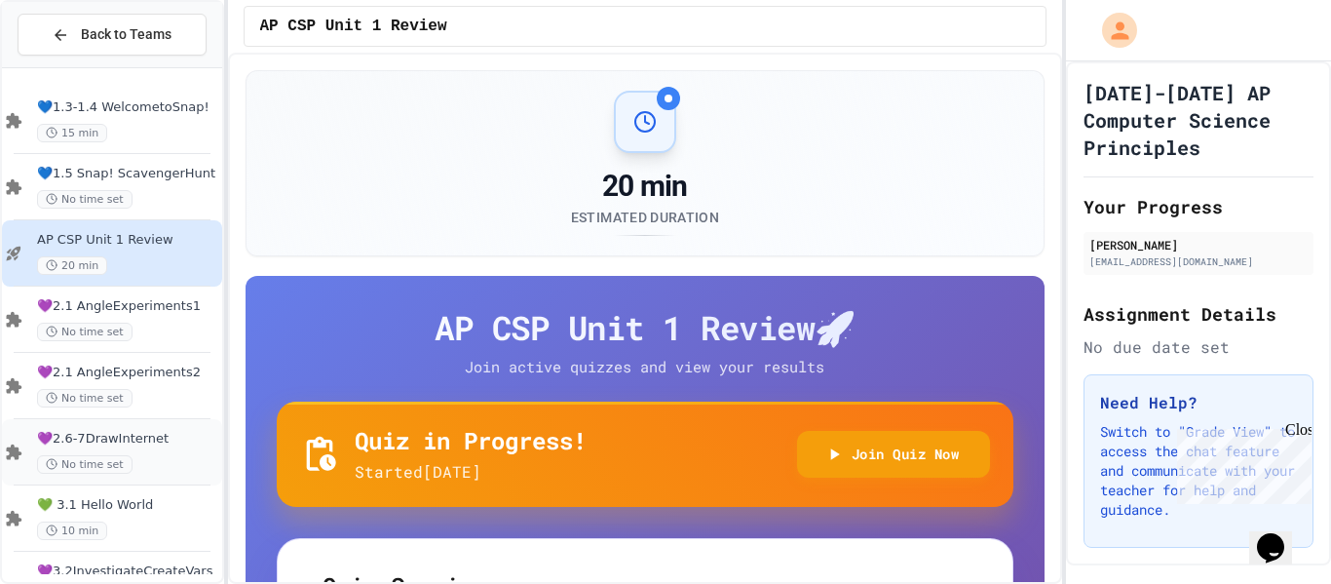 The width and height of the screenshot is (1331, 584). What do you see at coordinates (1199, 471) in the screenshot?
I see `p: Switch to "Grade View" to access the chat feature and communicate with your teacher for help and ...` at bounding box center [1199, 471].